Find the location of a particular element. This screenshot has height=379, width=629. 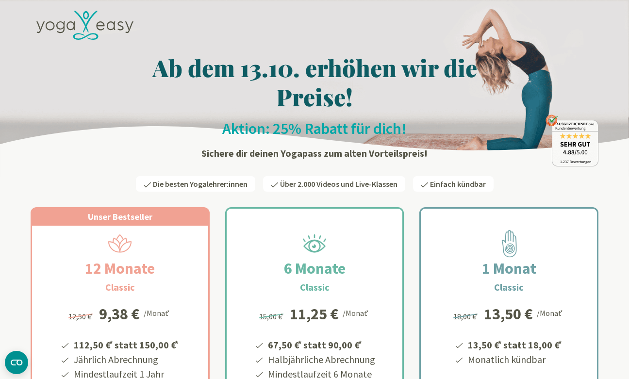

h2: 6 Monate is located at coordinates (314, 268).